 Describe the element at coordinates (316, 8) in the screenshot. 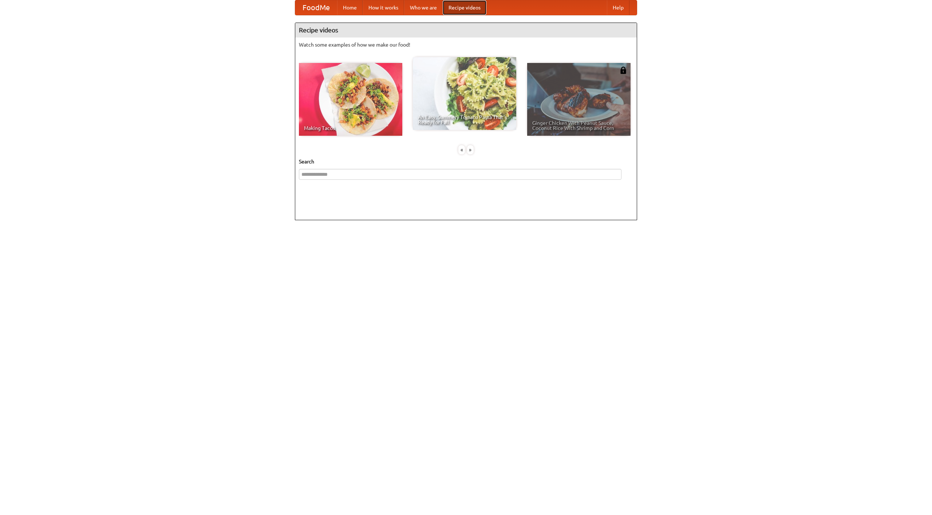

I see `a: FoodMe` at that location.